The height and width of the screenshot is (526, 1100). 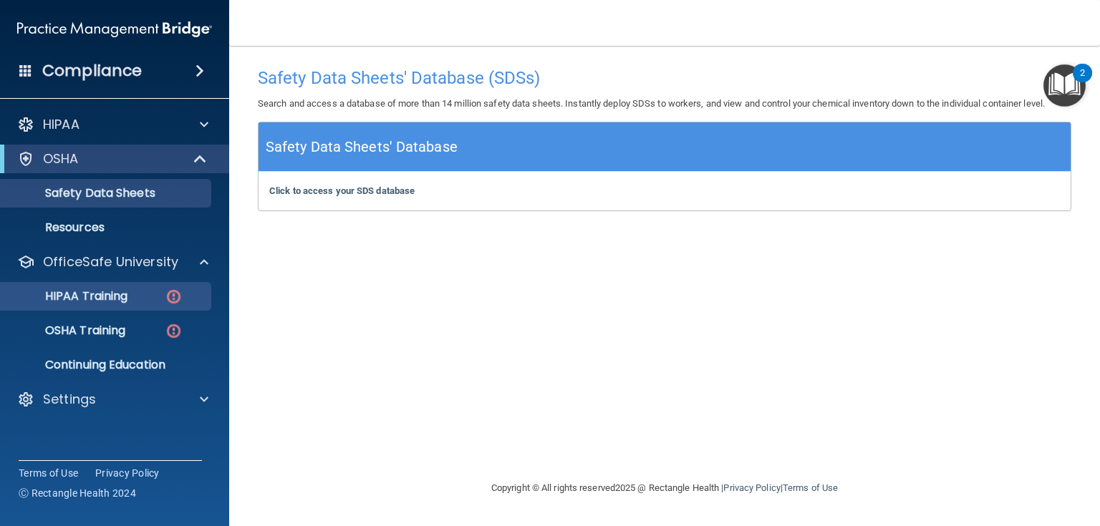 I want to click on p: OSHA Training, so click(x=67, y=331).